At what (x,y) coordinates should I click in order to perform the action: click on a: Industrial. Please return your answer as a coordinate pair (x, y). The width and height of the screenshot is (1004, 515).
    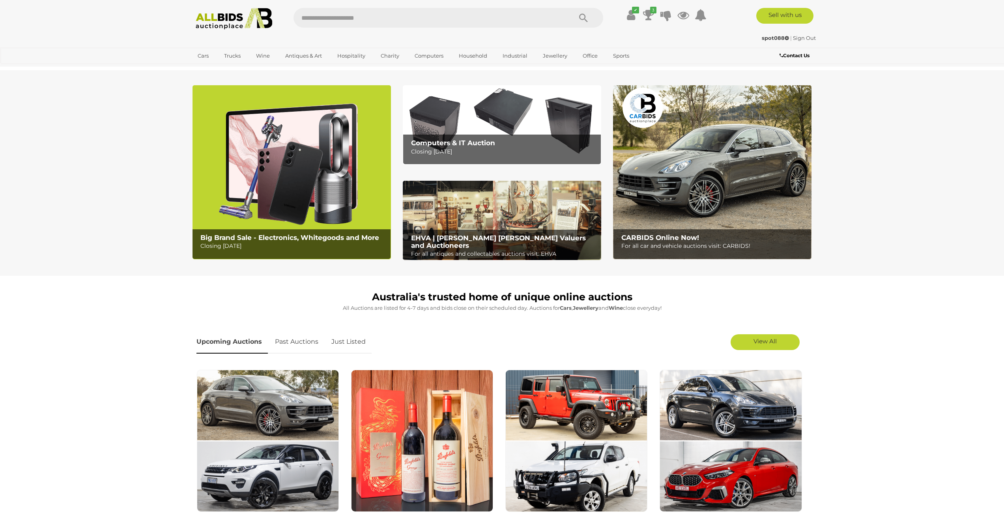
    Looking at the image, I should click on (515, 56).